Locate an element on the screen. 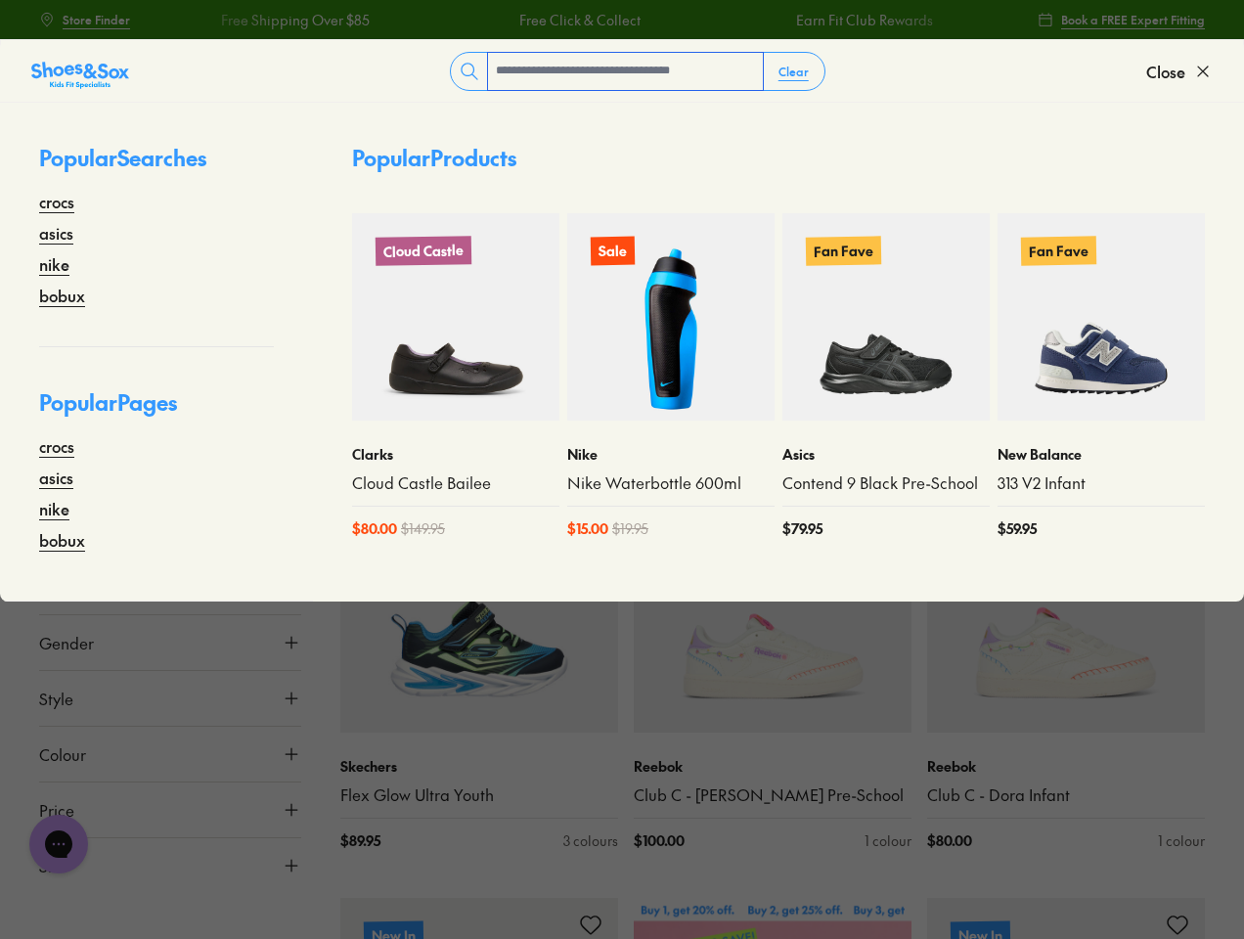 This screenshot has height=939, width=1244. span: Colour is located at coordinates (63, 754).